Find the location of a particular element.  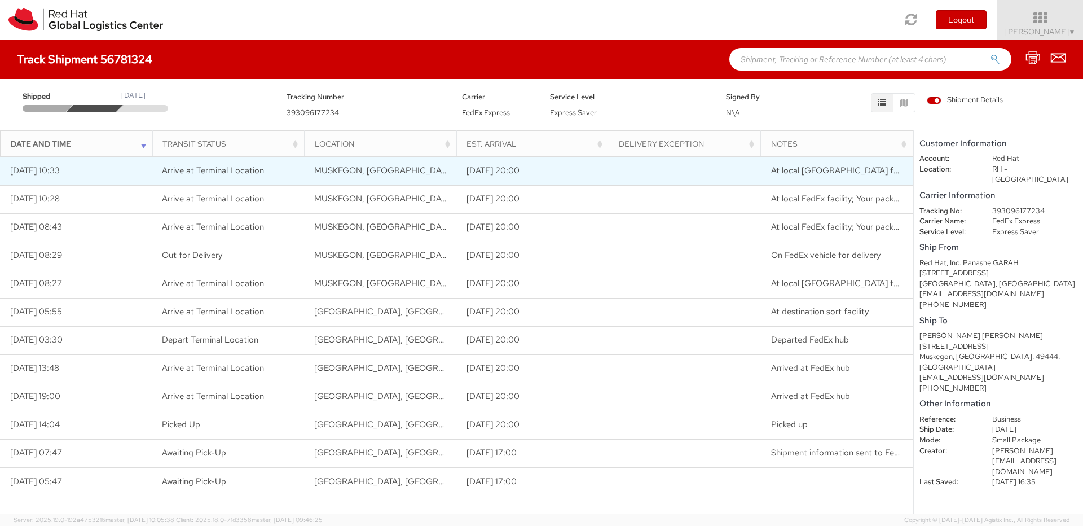

div: Delivery Exception is located at coordinates (687, 144).